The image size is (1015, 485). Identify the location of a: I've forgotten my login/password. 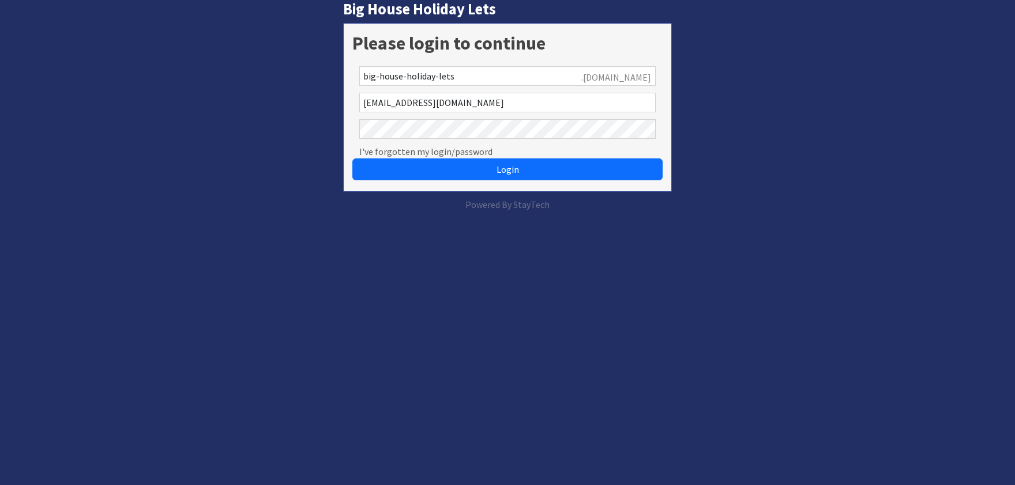
(425, 152).